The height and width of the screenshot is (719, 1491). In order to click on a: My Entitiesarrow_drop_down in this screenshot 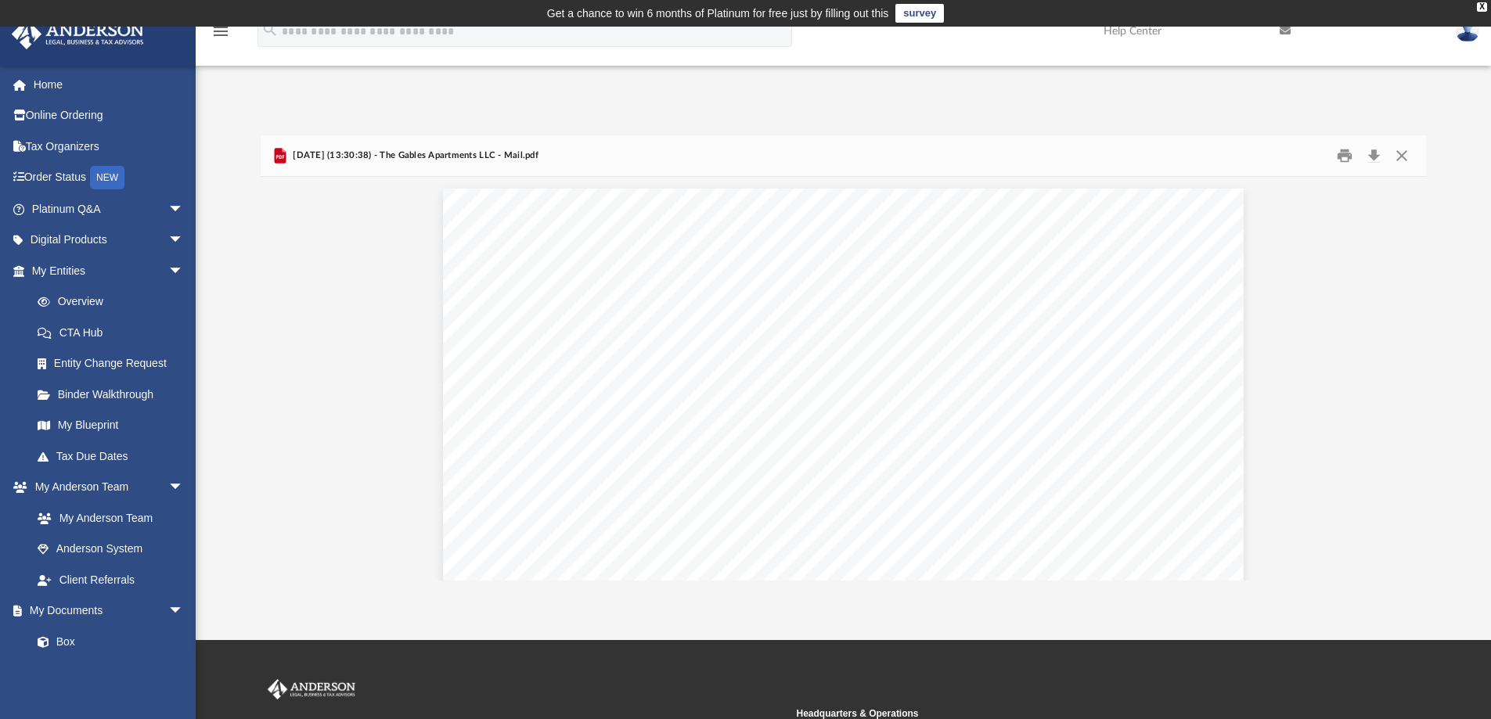, I will do `click(109, 271)`.